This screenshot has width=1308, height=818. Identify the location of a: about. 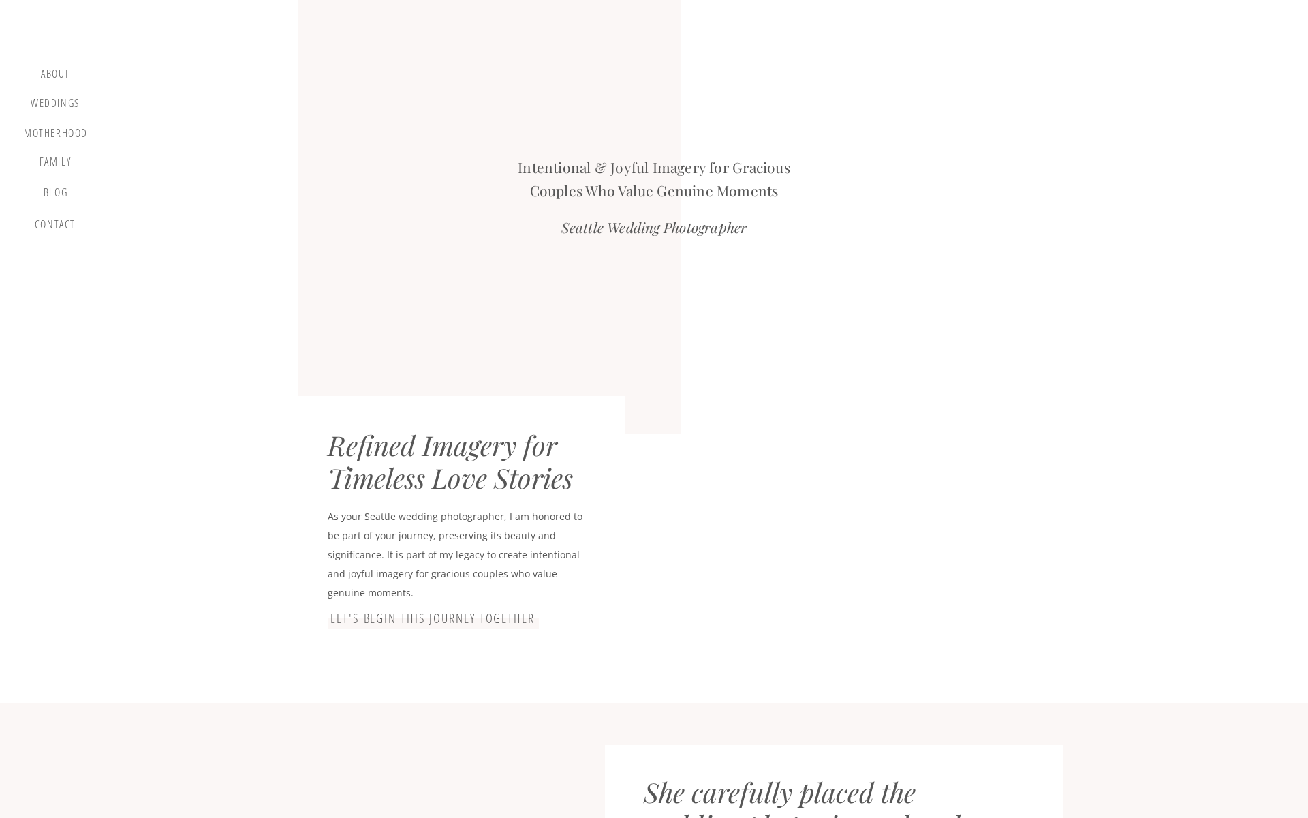
(55, 76).